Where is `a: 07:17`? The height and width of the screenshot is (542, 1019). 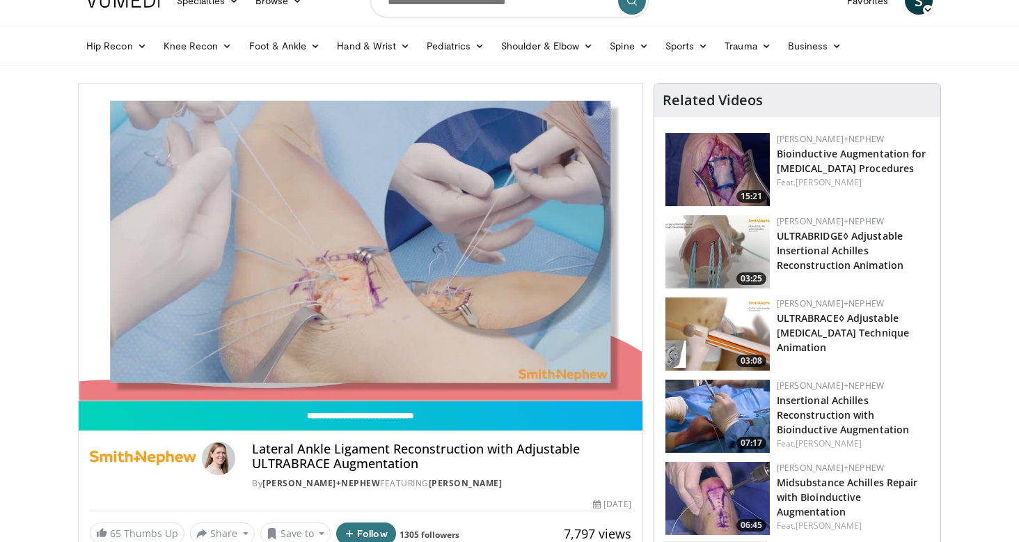
a: 07:17 is located at coordinates (718, 416).